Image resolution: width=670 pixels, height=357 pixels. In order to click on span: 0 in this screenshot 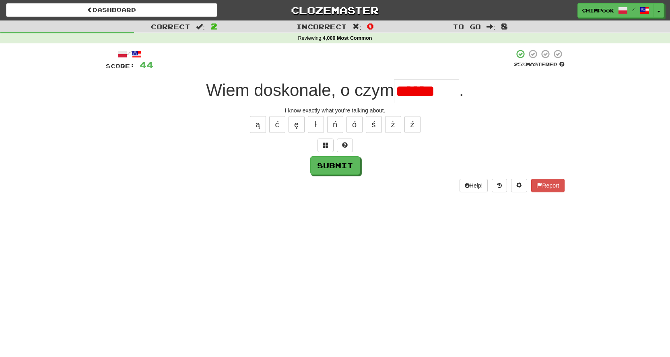, I will do `click(370, 26)`.